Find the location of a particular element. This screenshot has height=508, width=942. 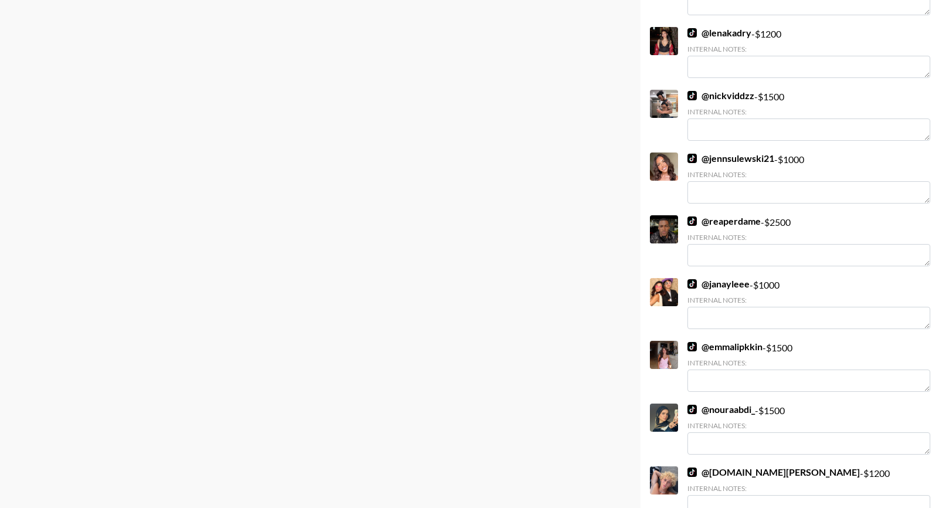

a: @jennsulewski21 is located at coordinates (731, 158).